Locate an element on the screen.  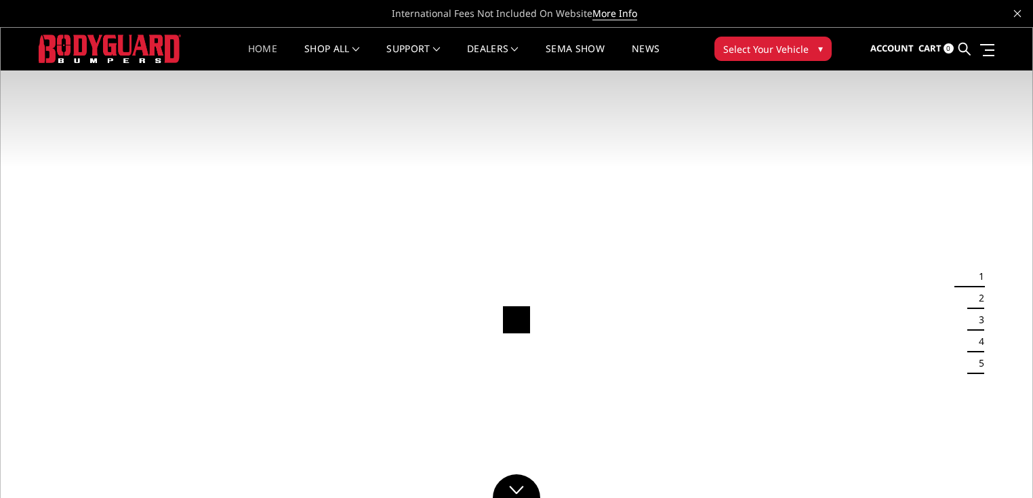
span: Select Your Vehicle is located at coordinates (766, 49).